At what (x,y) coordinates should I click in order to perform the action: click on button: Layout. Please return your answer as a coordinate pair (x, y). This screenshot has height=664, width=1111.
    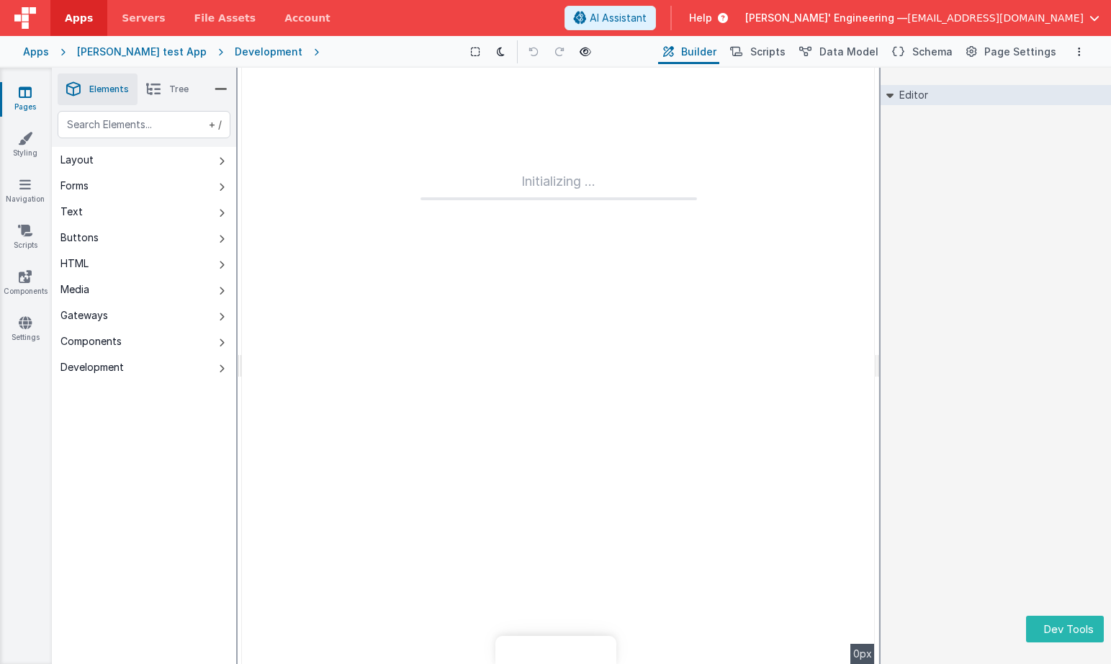
    Looking at the image, I should click on (144, 160).